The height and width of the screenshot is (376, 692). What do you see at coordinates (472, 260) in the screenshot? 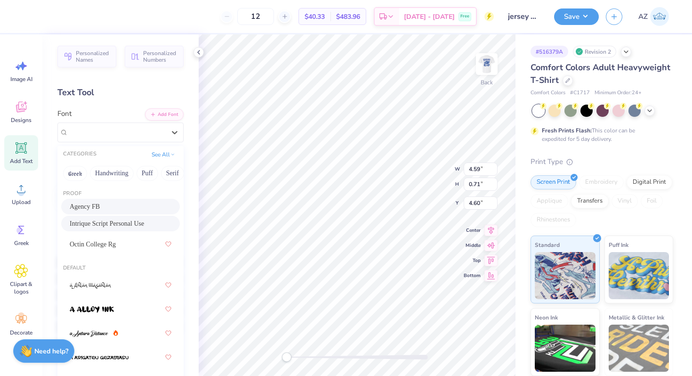
I see `span: Top` at bounding box center [472, 260].